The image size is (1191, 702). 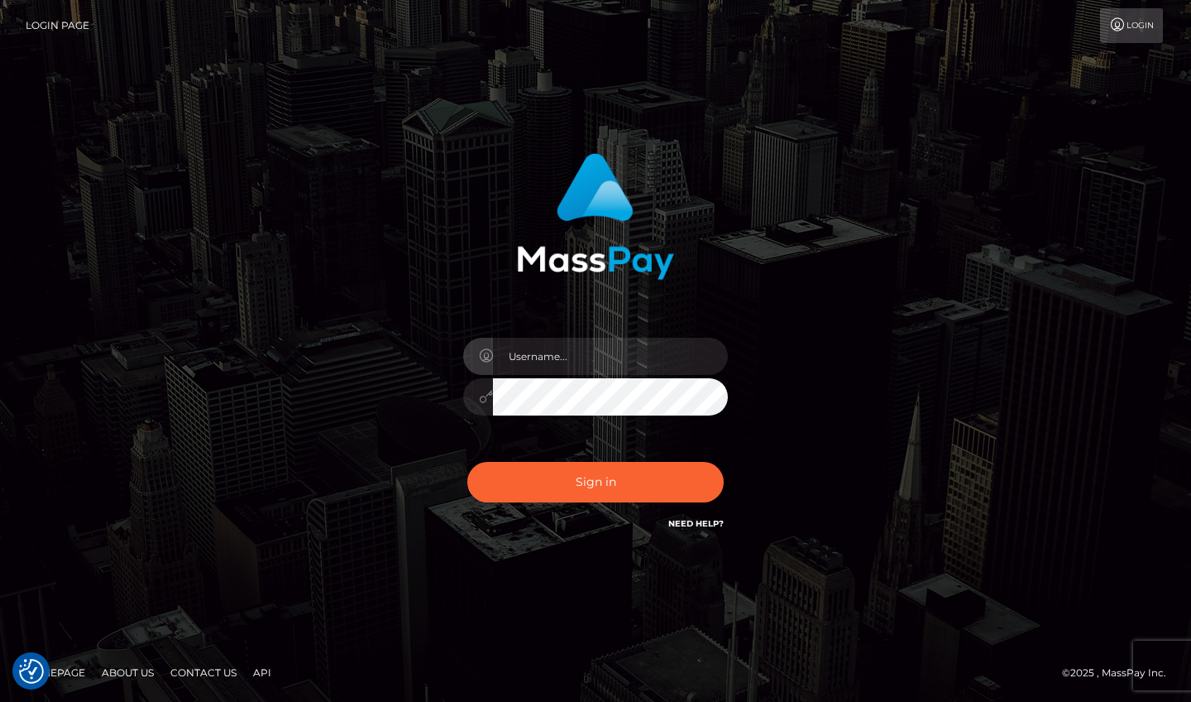 I want to click on button: Sign in, so click(x=596, y=482).